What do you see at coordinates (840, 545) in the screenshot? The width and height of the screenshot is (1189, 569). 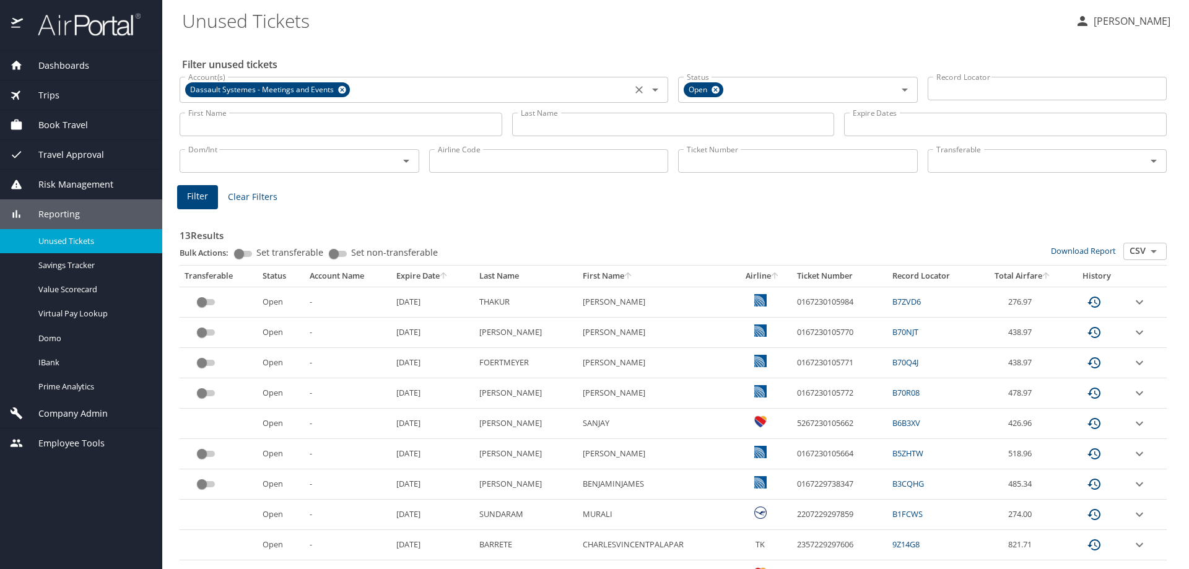 I see `td: 2357229297606` at bounding box center [840, 545].